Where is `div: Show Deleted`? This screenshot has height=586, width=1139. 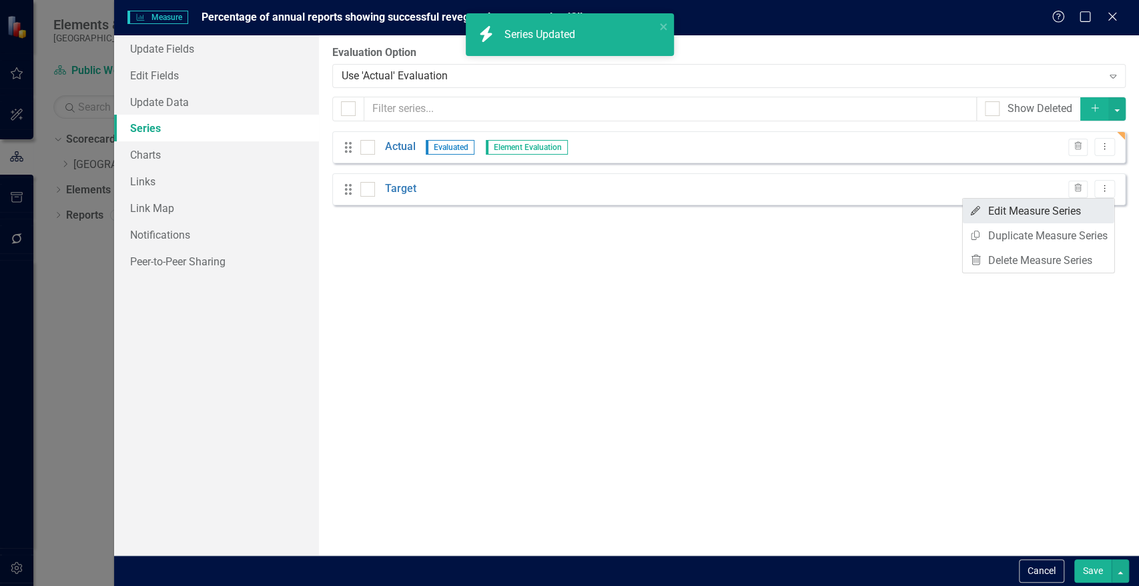 div: Show Deleted is located at coordinates (1039, 109).